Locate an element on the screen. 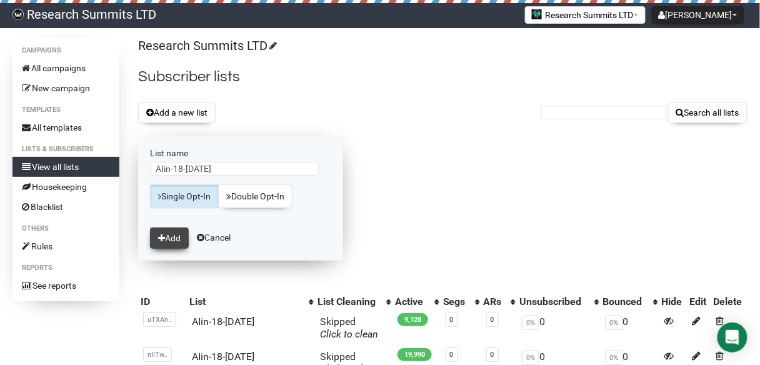 This screenshot has width=760, height=365. li: Reports is located at coordinates (66, 268).